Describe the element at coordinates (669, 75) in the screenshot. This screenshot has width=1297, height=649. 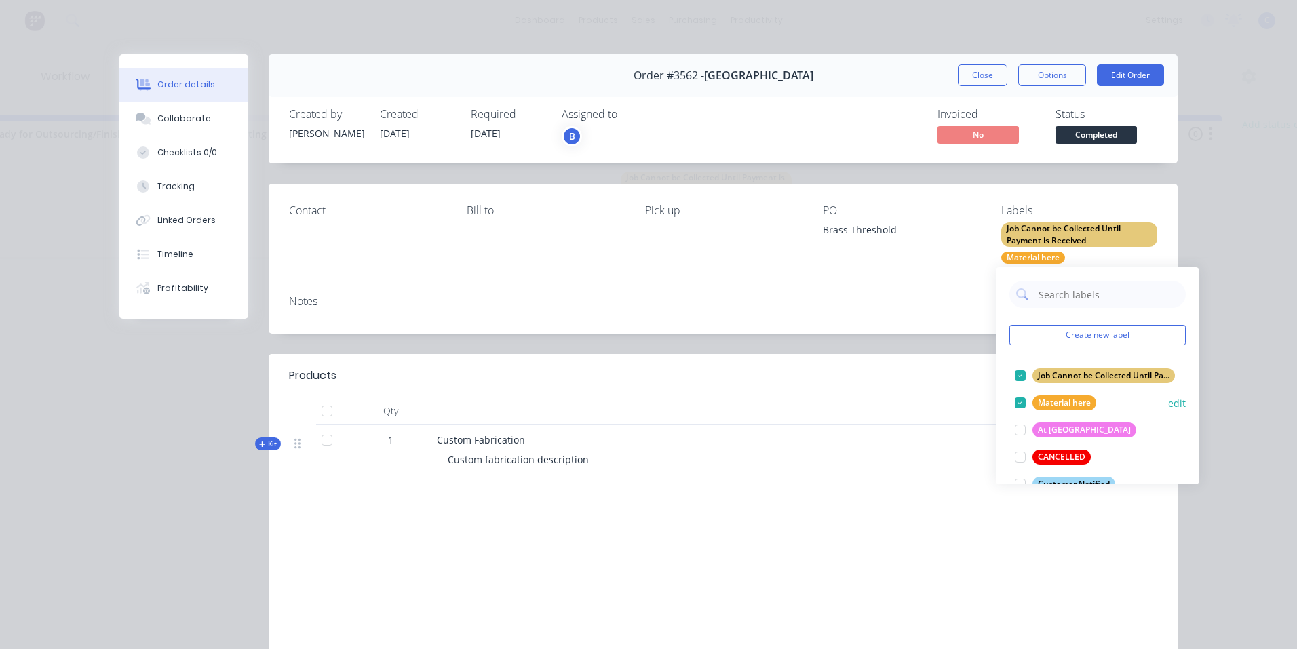
I see `span: Order #3562 -` at that location.